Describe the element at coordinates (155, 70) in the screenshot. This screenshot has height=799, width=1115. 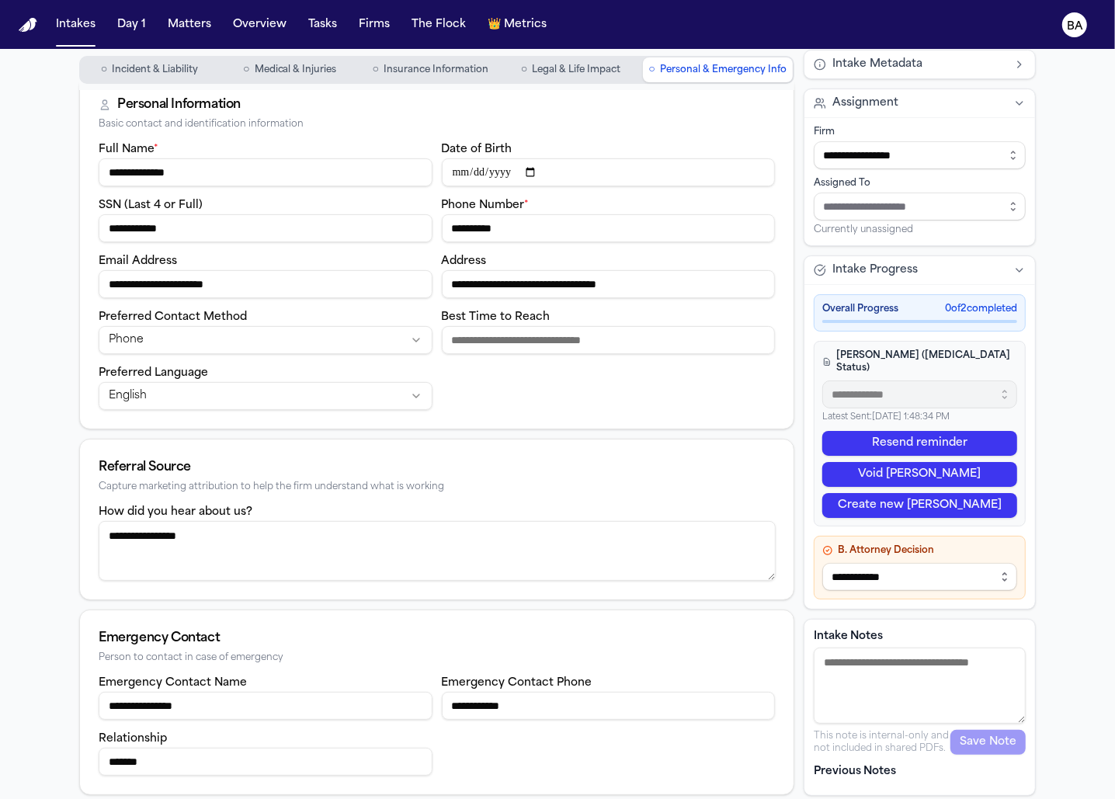
I see `span: Incident & Liability` at that location.